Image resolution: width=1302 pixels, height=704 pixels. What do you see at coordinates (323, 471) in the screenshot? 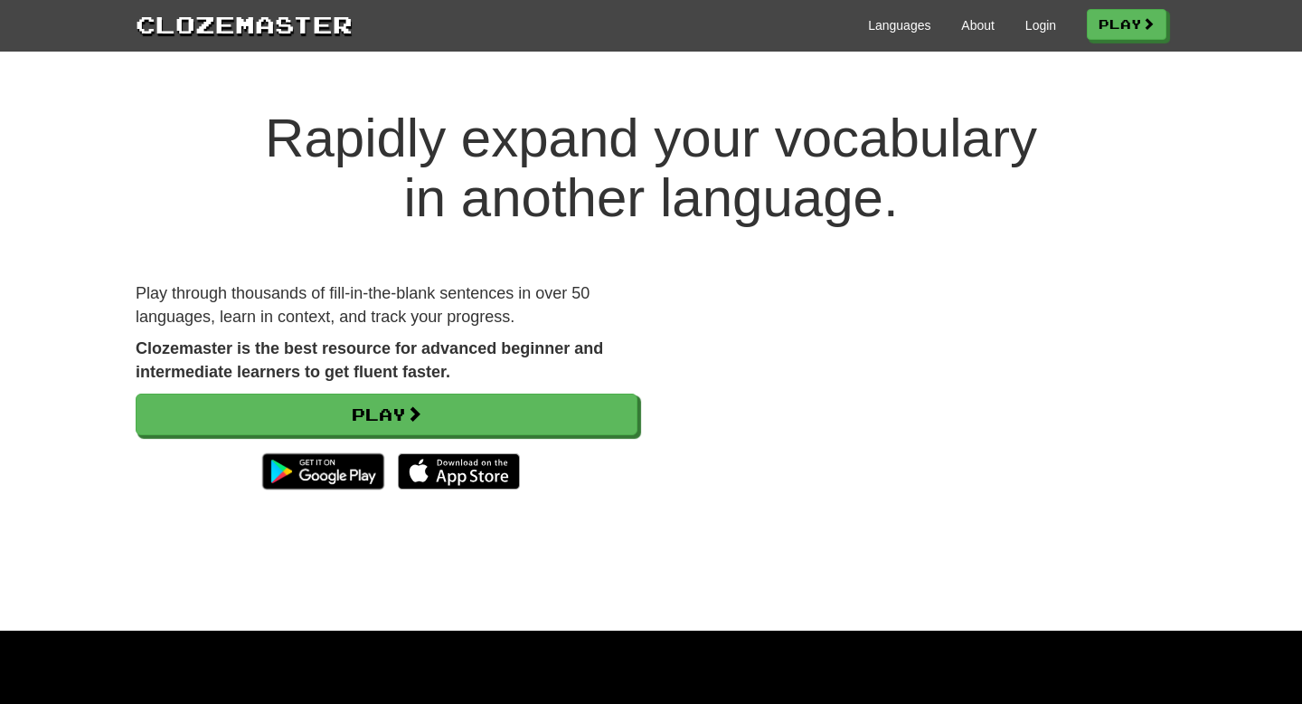
I see `img: Get it on Google Play` at bounding box center [323, 471].